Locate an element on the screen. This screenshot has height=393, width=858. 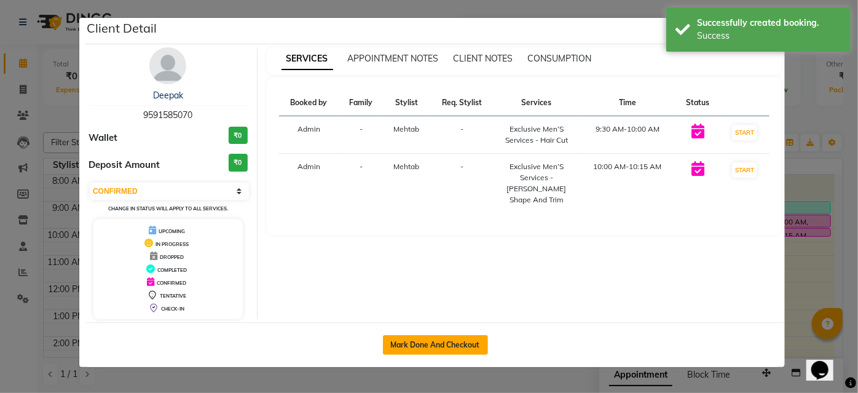
span: CONSUMPTION is located at coordinates (560, 58).